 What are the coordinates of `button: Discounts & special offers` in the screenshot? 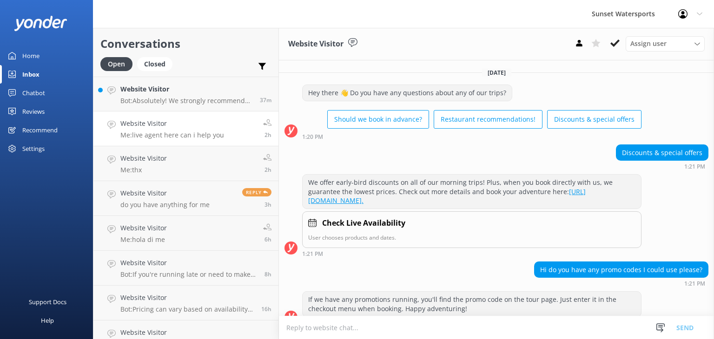 It's located at (594, 119).